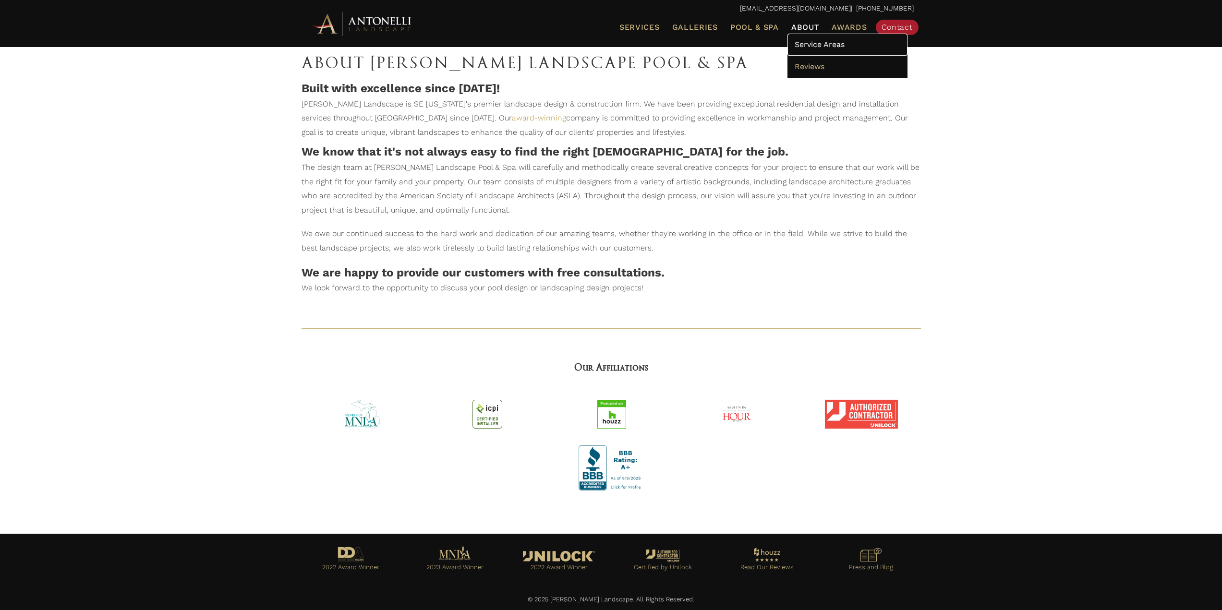 This screenshot has height=610, width=1222. Describe the element at coordinates (487, 414) in the screenshot. I see `img: ICPI` at that location.